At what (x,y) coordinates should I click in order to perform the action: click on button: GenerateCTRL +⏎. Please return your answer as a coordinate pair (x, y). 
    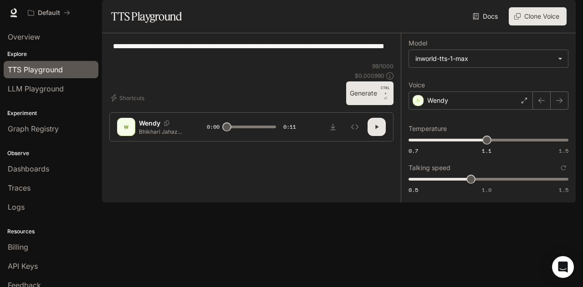
    Looking at the image, I should click on (370, 93).